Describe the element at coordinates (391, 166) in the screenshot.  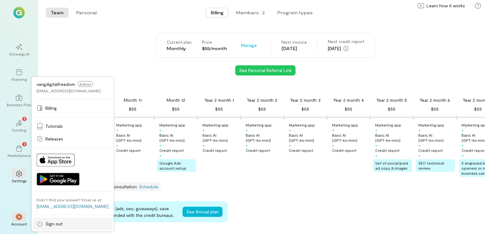
I see `span: Set of social/paid ad copy & images` at that location.